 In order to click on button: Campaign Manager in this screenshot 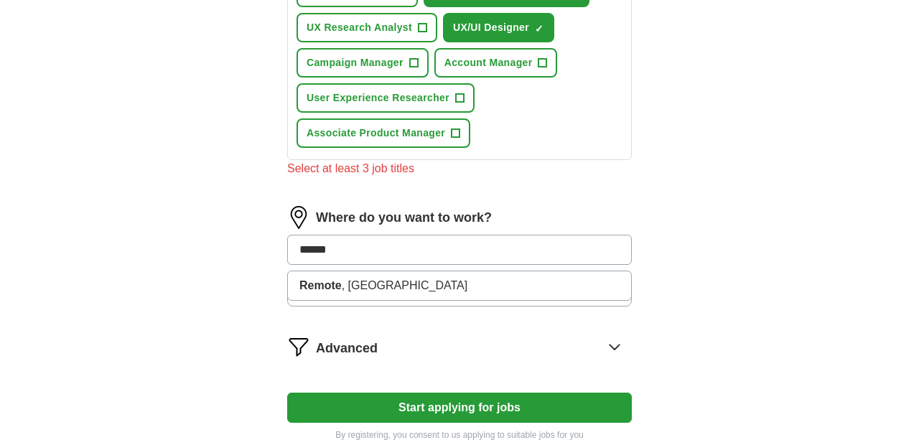, I will do `click(363, 62)`.